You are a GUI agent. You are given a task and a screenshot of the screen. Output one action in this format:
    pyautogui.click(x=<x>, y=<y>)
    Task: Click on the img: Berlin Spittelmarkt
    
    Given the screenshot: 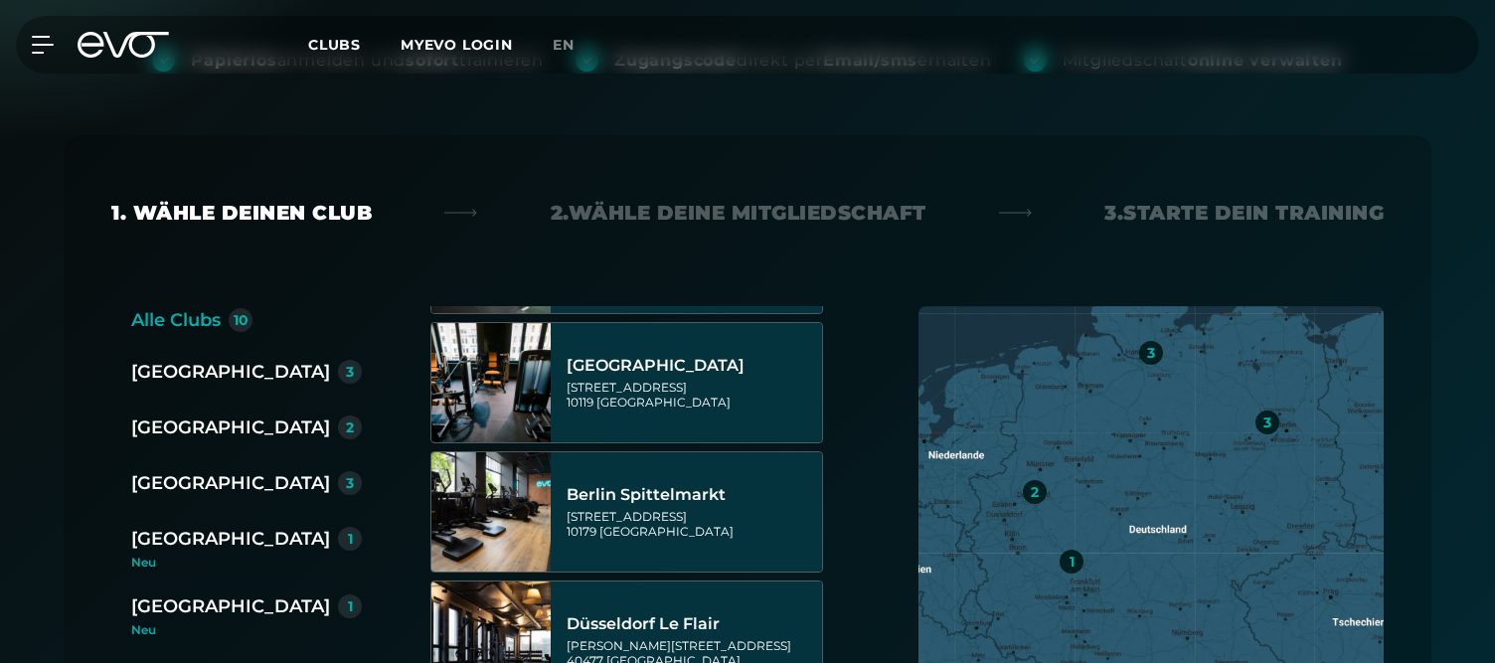 What is the action you would take?
    pyautogui.click(x=491, y=512)
    